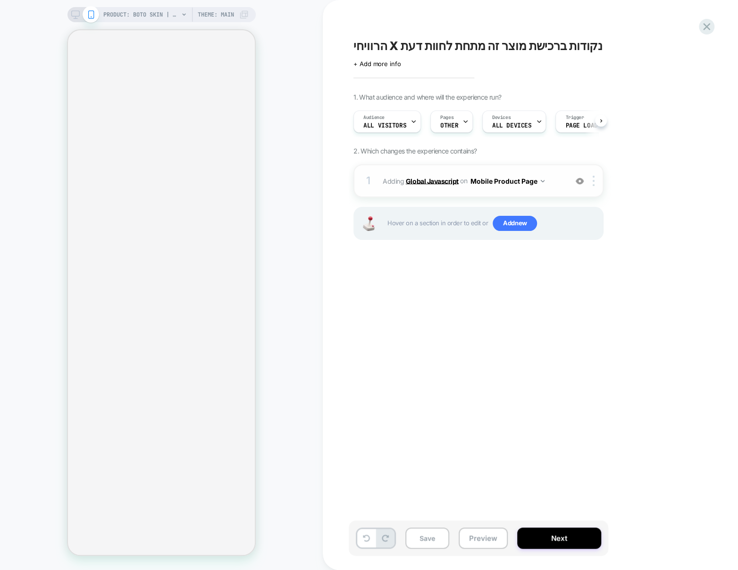  Describe the element at coordinates (515, 223) in the screenshot. I see `span: Add new` at that location.